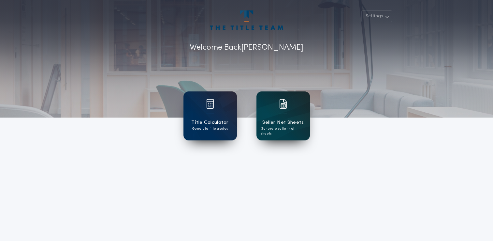 The width and height of the screenshot is (493, 241). I want to click on p: Generate seller net sheets, so click(283, 131).